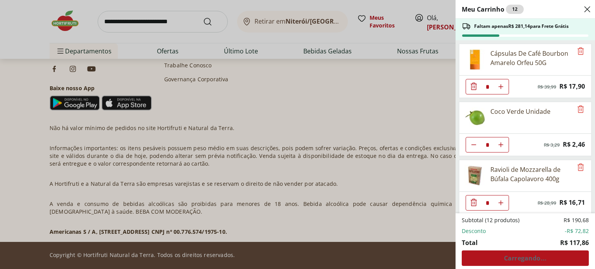 The width and height of the screenshot is (595, 269). Describe the element at coordinates (493, 9) in the screenshot. I see `h2: Meu Carrinho` at that location.